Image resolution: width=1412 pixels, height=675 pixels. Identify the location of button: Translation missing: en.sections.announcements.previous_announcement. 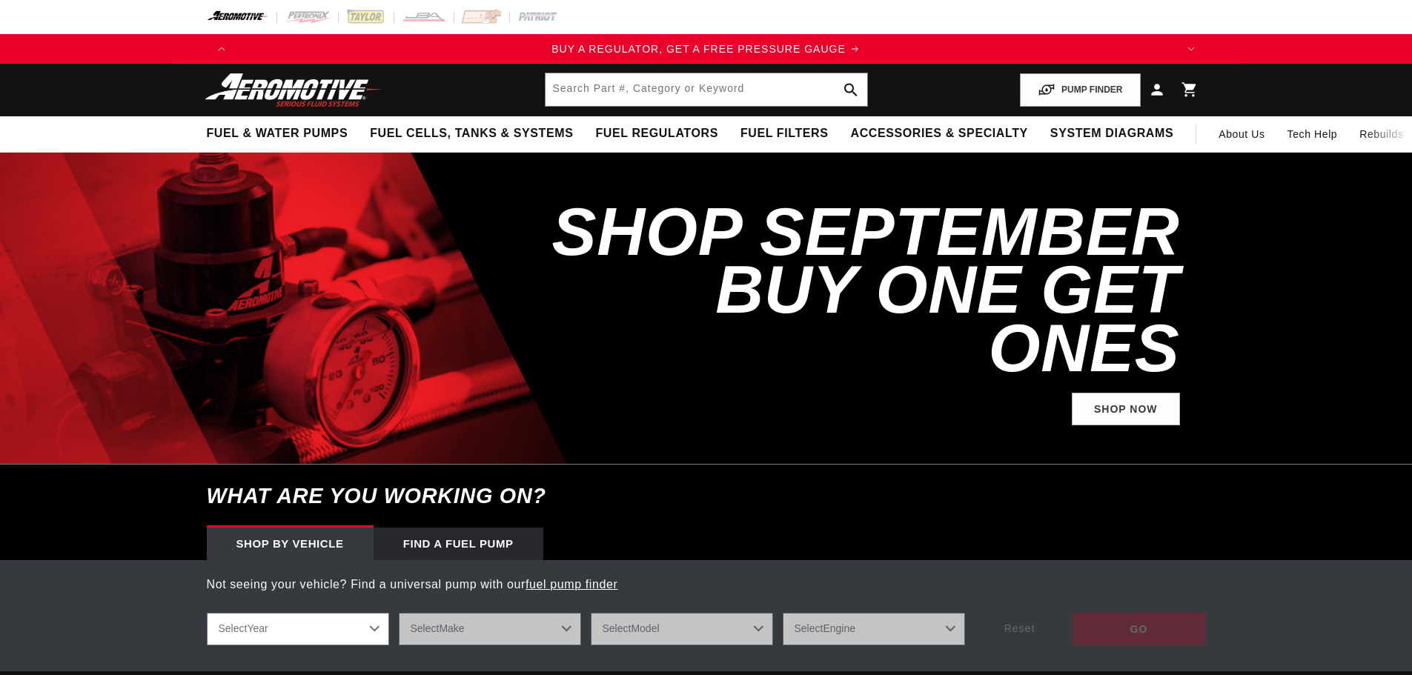
(222, 49).